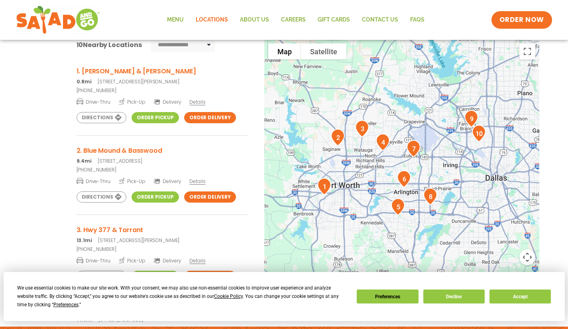 Image resolution: width=568 pixels, height=329 pixels. I want to click on strong: 14.1mi, so click(84, 319).